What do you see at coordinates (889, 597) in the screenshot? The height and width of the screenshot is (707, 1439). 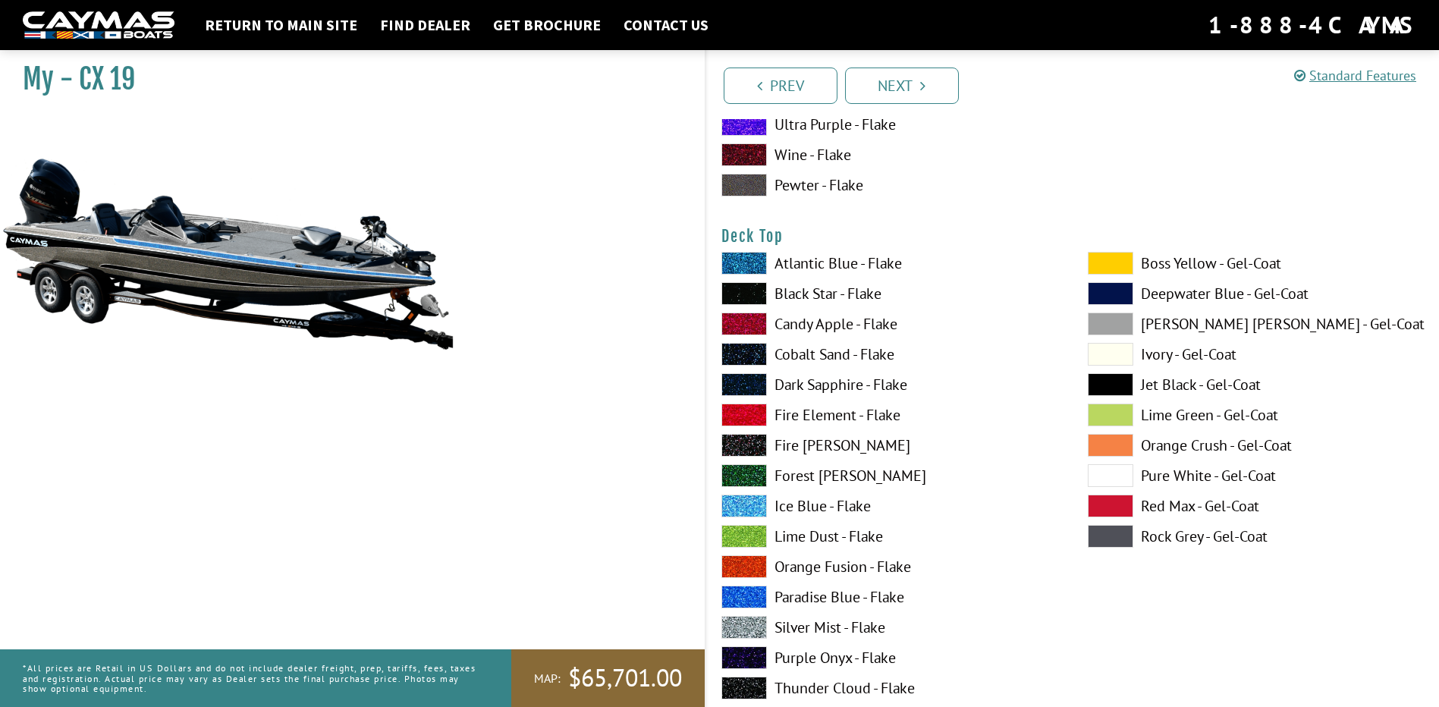 I see `label: Paradise Blue - Flake` at bounding box center [889, 597].